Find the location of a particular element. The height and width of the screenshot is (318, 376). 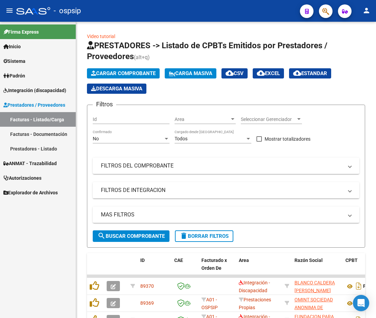

div: 30550245309 is located at coordinates (317, 303).